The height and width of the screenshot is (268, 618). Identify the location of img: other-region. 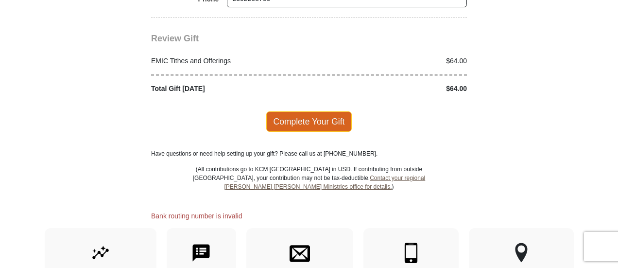
(522, 253).